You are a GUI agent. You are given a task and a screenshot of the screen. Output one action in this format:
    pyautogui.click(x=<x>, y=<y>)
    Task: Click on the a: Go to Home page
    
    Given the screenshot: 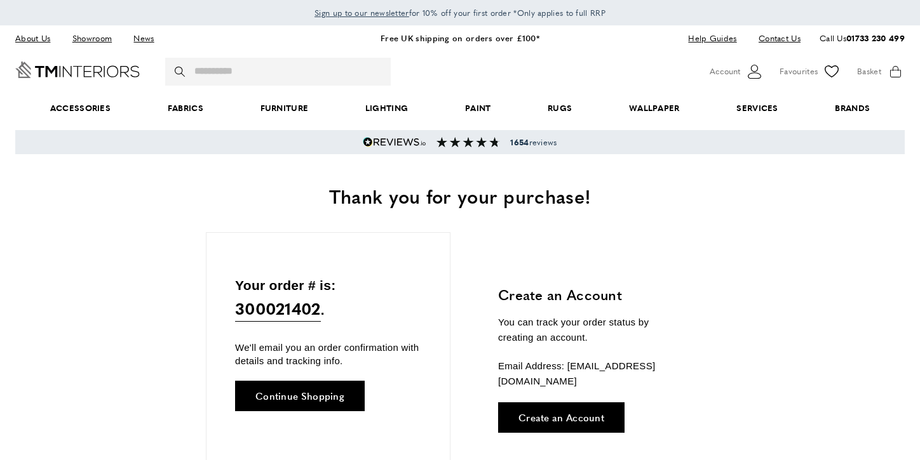 What is the action you would take?
    pyautogui.click(x=77, y=70)
    